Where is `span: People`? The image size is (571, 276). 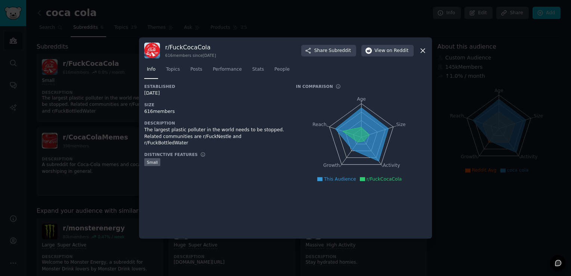
span: People is located at coordinates (282, 69).